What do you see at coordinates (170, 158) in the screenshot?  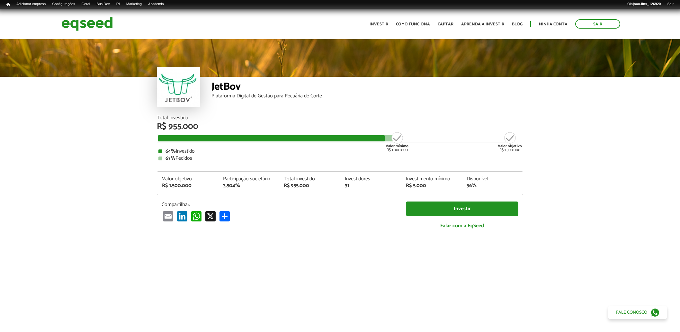 I see `strong: 67%` at bounding box center [170, 158].